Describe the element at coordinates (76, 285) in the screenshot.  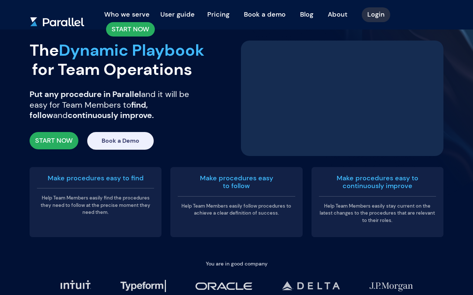
I see `img: intuit.png` at that location.